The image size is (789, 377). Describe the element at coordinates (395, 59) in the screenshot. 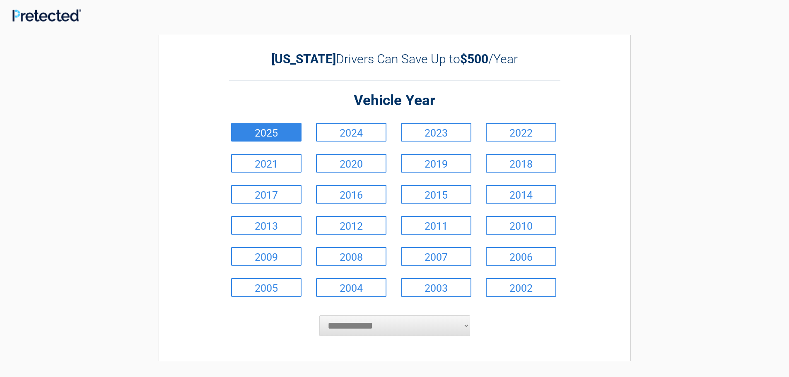

I see `h2: Drivers Can Save Up to /Year` at that location.